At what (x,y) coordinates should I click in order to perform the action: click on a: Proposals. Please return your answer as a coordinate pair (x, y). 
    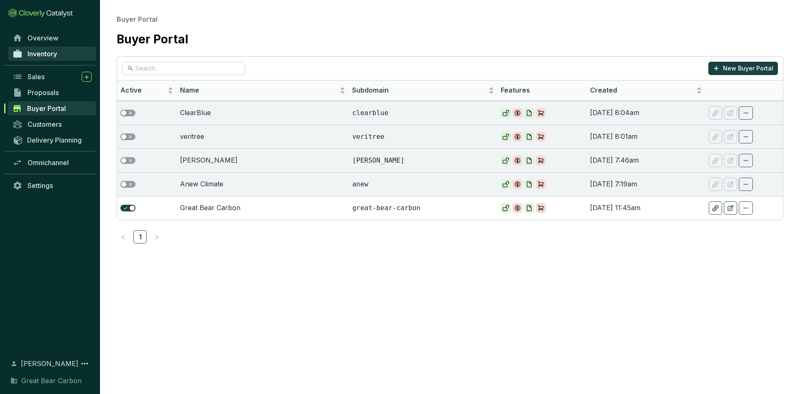
    Looking at the image, I should click on (52, 93).